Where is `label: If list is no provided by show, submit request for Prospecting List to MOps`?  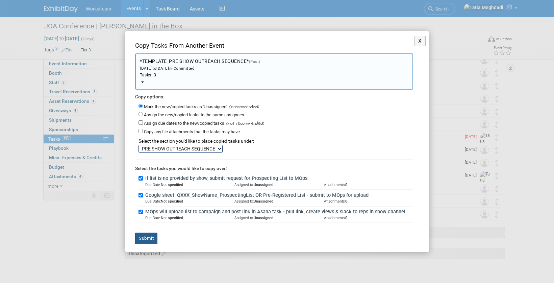 label: If list is no provided by show, submit request for Prospecting List to MOps is located at coordinates (278, 178).